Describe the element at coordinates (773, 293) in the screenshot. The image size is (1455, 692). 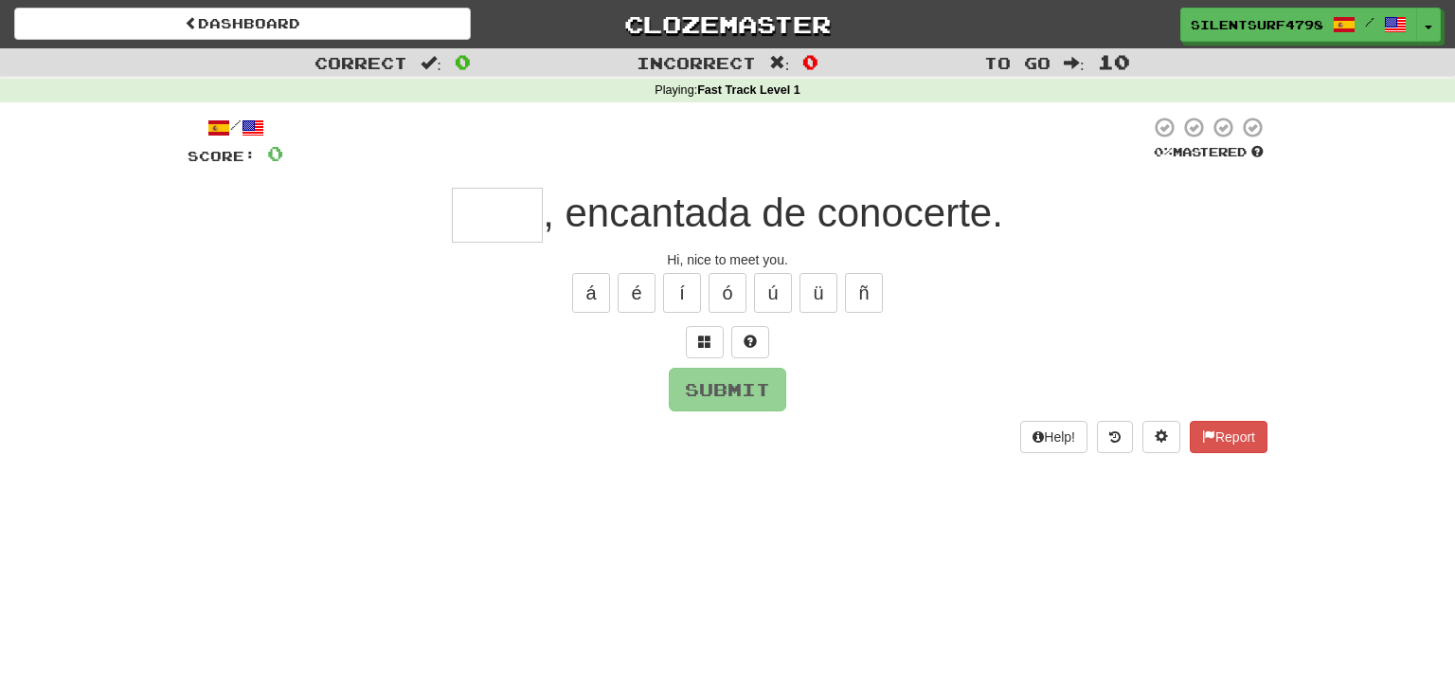
I see `button: ú` at that location.